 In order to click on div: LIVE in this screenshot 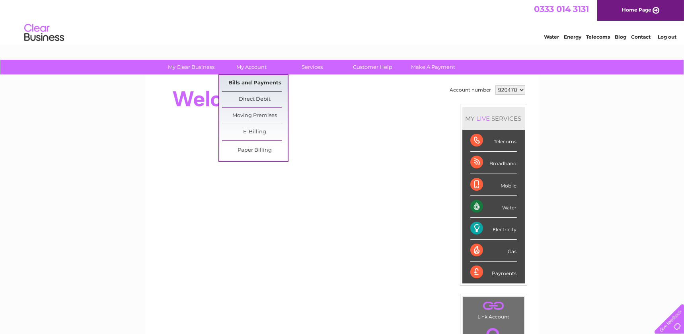, I will do `click(484, 118)`.